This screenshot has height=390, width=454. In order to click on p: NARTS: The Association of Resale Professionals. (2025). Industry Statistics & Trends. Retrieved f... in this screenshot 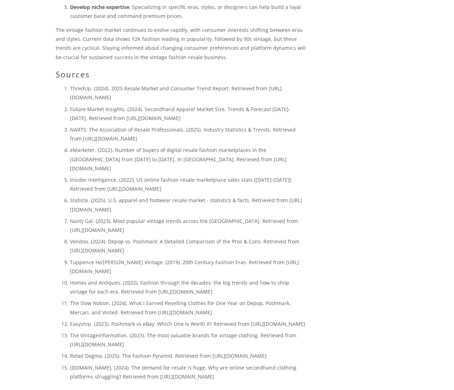, I will do `click(188, 134)`.